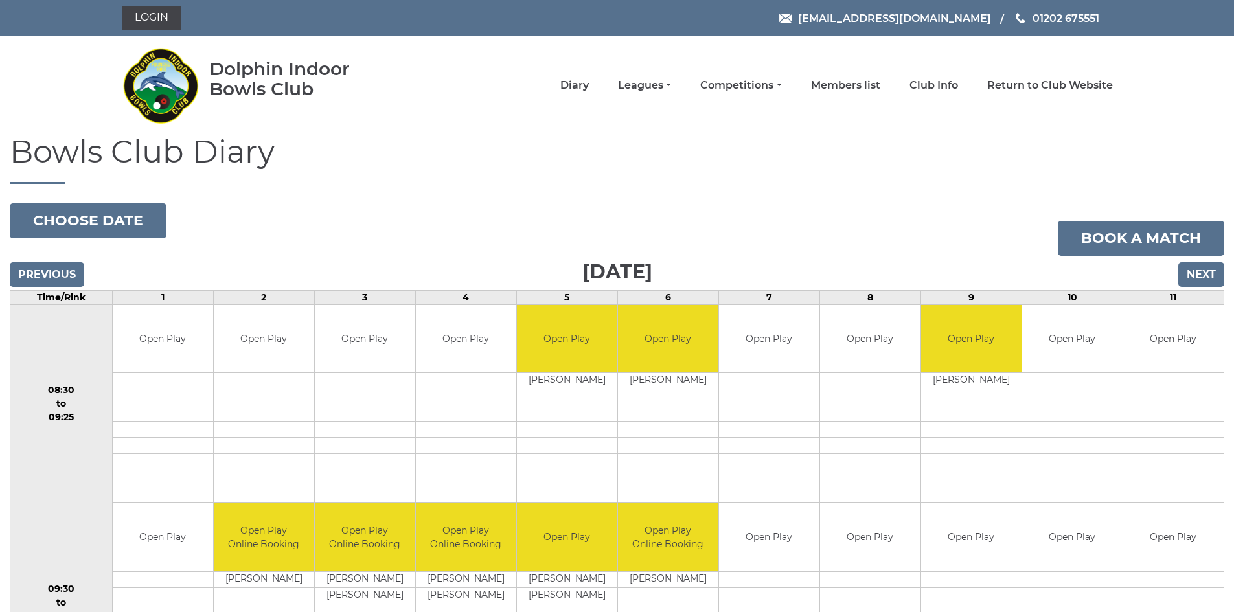  I want to click on a: Leagues, so click(645, 86).